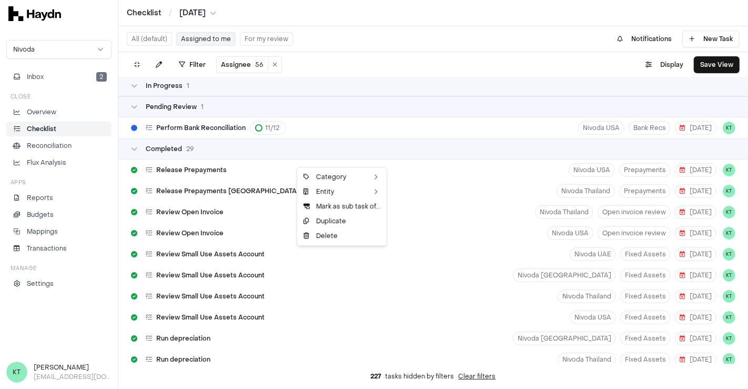  Describe the element at coordinates (171, 13) in the screenshot. I see `nav: breadcrumb` at that location.